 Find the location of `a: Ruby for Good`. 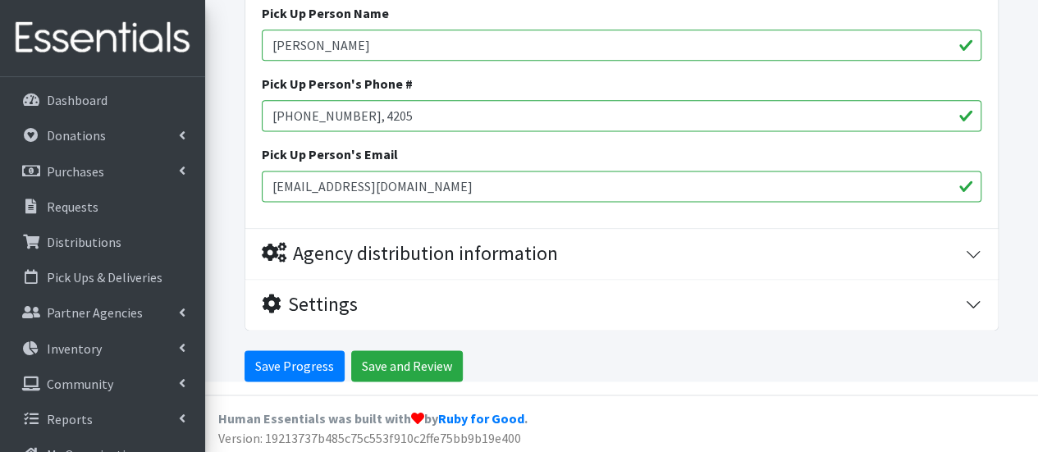

a: Ruby for Good is located at coordinates (481, 418).